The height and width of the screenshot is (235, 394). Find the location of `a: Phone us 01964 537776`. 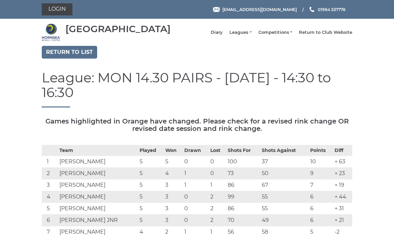

a: Phone us 01964 537776 is located at coordinates (327, 9).